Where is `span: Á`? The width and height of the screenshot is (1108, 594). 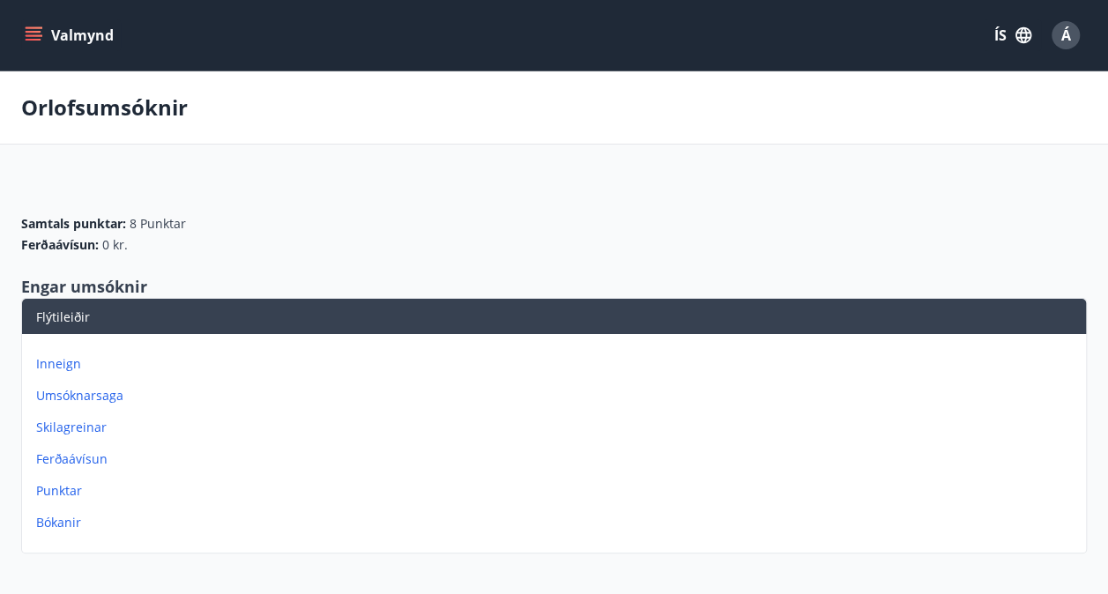 span: Á is located at coordinates (1066, 35).